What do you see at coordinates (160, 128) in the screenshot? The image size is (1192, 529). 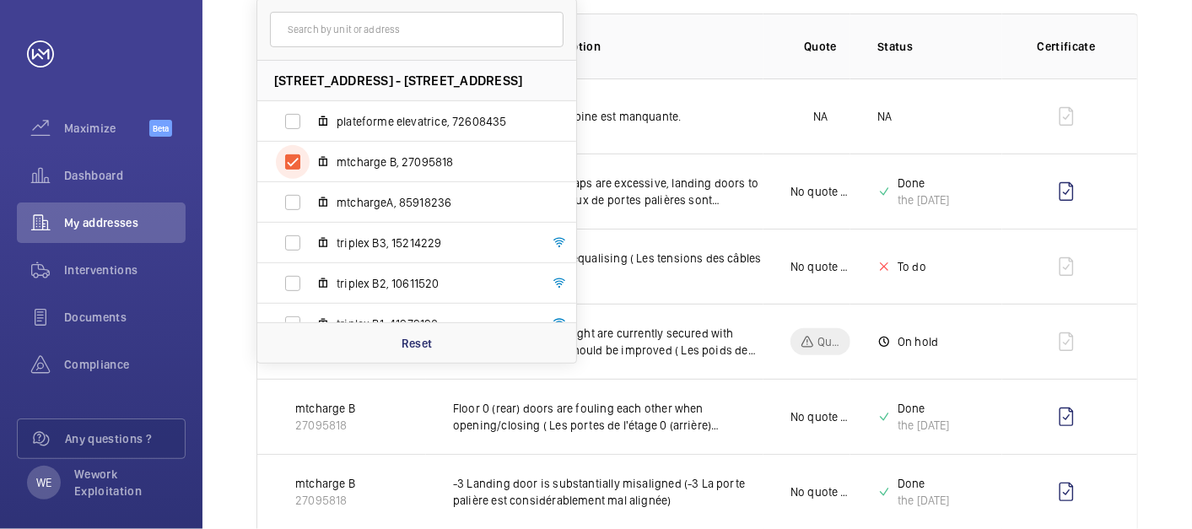 I see `span: Beta` at bounding box center [160, 128].